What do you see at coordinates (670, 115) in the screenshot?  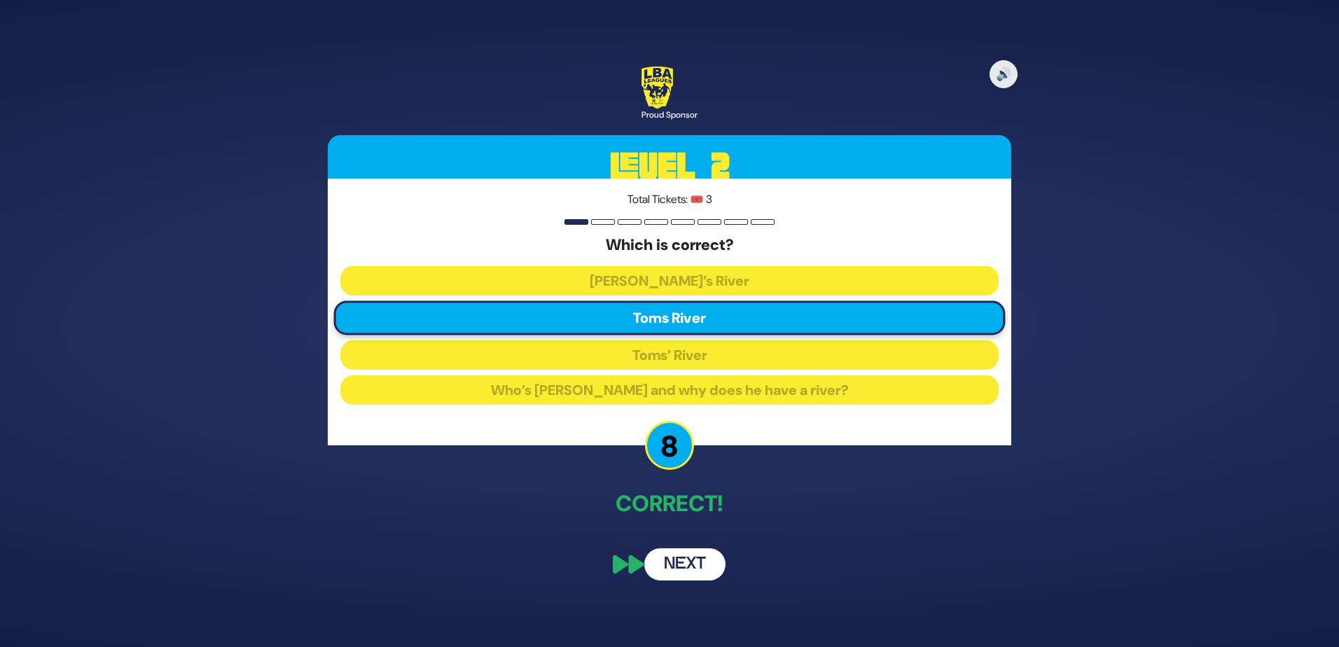 I see `div: Proud Sponsor` at bounding box center [670, 115].